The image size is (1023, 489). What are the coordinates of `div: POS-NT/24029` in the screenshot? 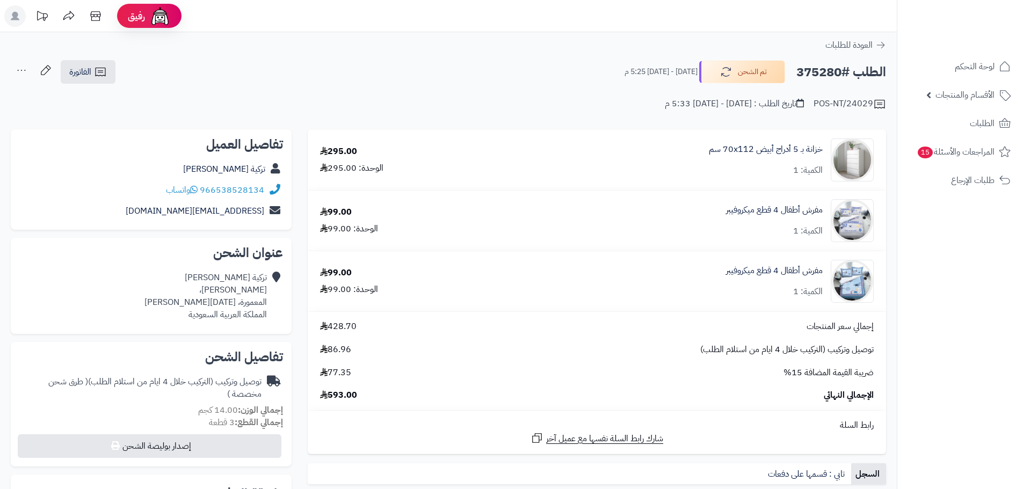 It's located at (849, 104).